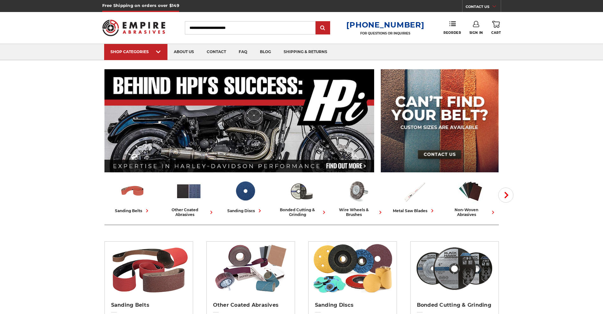 The image size is (603, 314). Describe the element at coordinates (496, 33) in the screenshot. I see `span: Cart` at that location.